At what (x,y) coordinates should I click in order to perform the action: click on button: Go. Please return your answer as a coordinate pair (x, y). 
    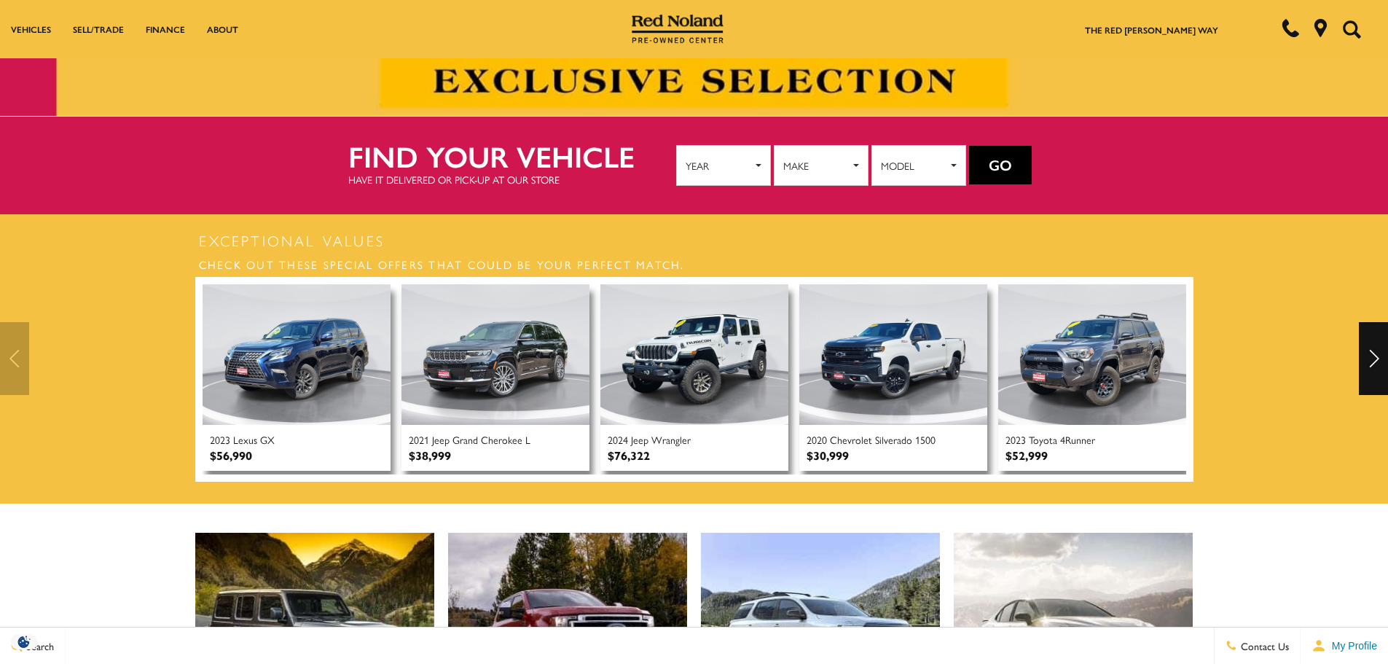
    Looking at the image, I should click on (1000, 165).